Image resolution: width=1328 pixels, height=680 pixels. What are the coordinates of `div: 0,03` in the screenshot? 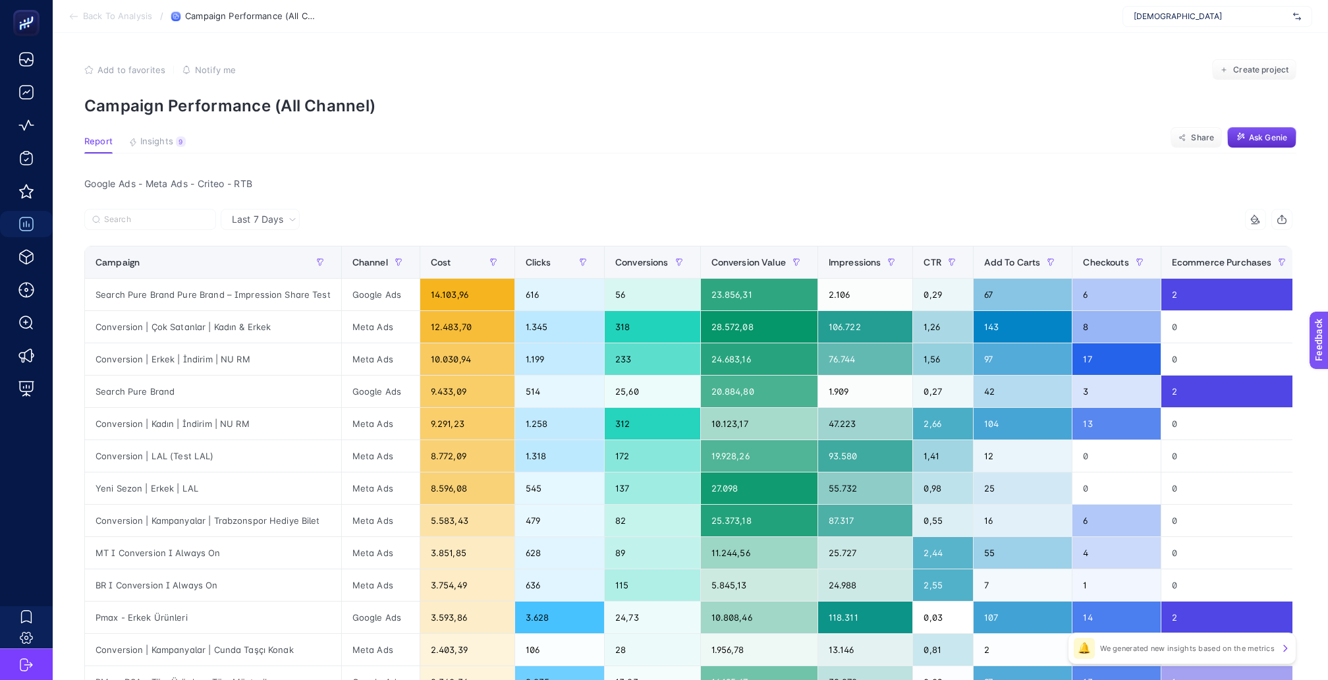 It's located at (942, 617).